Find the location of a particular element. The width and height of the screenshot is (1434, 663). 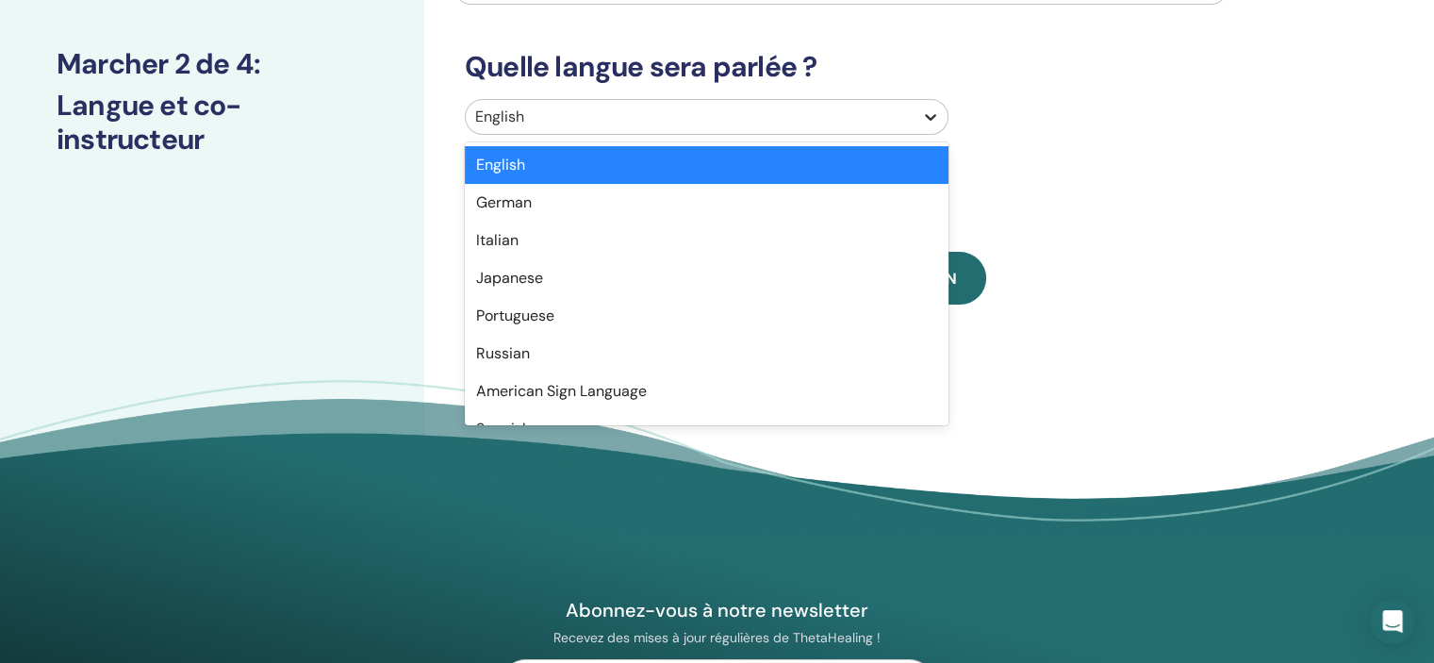

div: American Sign Language is located at coordinates (706, 391).